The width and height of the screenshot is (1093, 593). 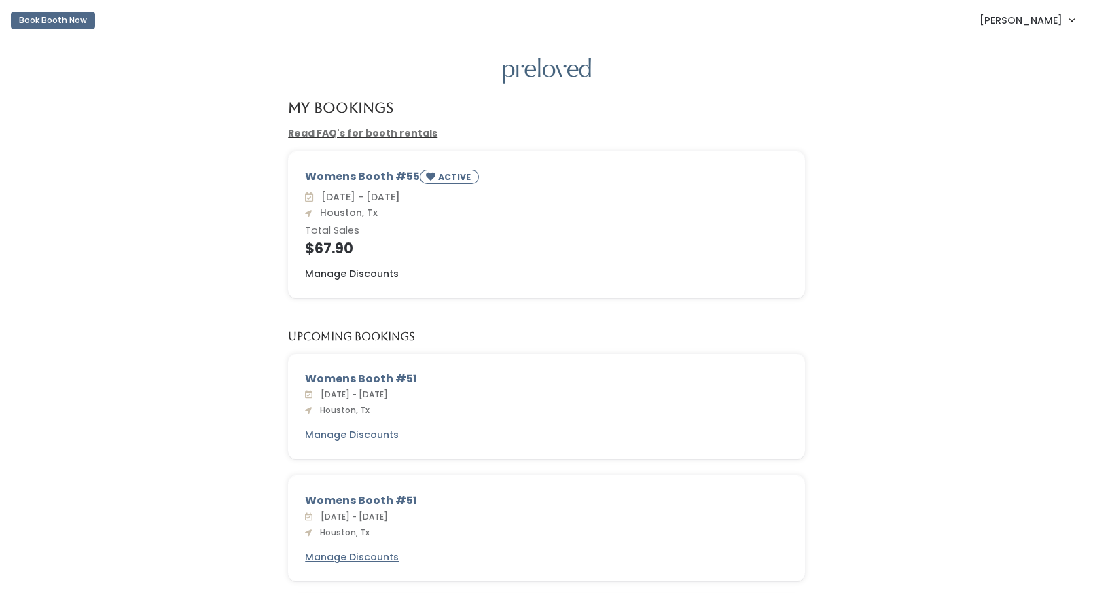 I want to click on h4: My Bookings, so click(x=340, y=107).